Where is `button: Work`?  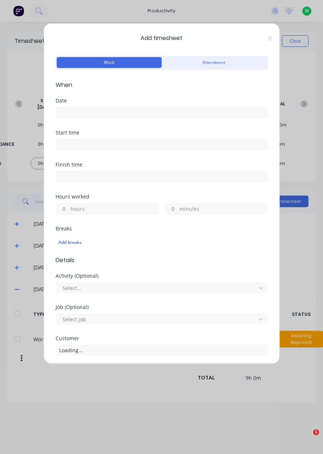
button: Work is located at coordinates (109, 63).